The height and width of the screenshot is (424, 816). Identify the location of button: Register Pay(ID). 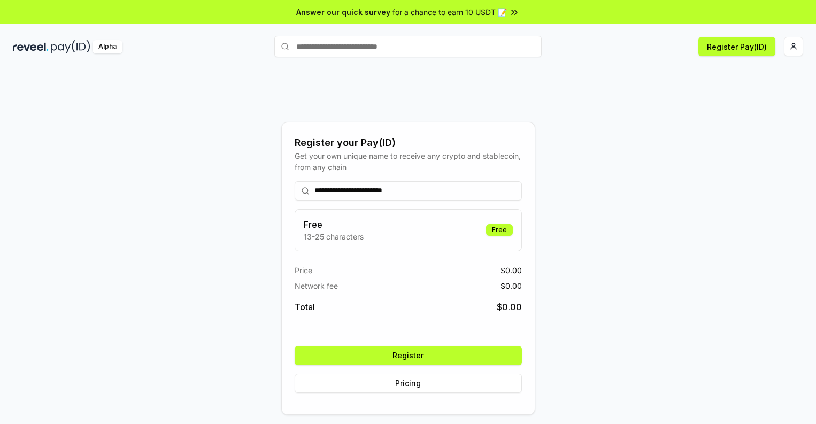
(737, 47).